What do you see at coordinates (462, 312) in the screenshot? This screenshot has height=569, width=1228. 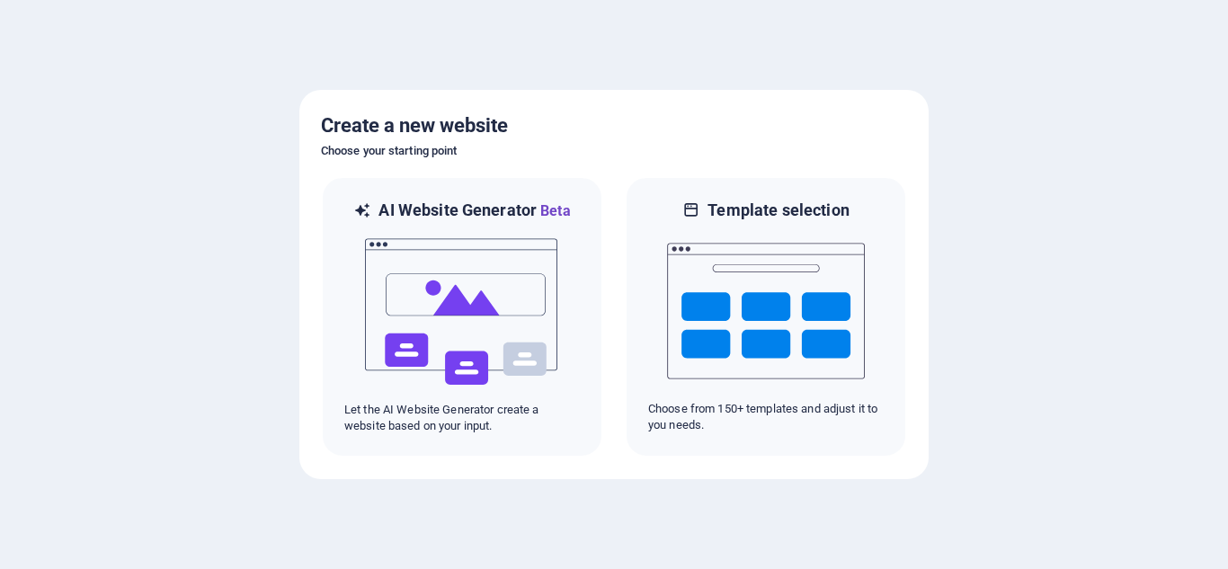 I see `img: ai` at bounding box center [462, 312].